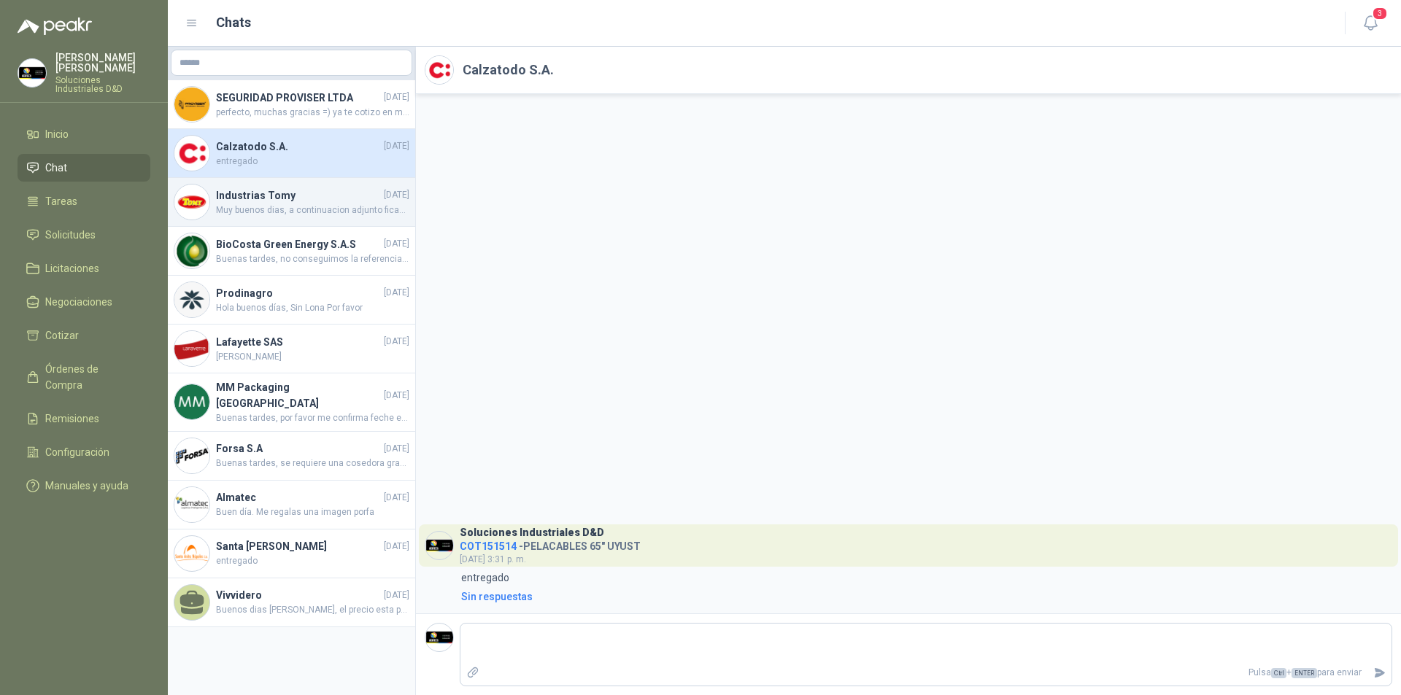  Describe the element at coordinates (1304, 673) in the screenshot. I see `span: ENTER` at that location.